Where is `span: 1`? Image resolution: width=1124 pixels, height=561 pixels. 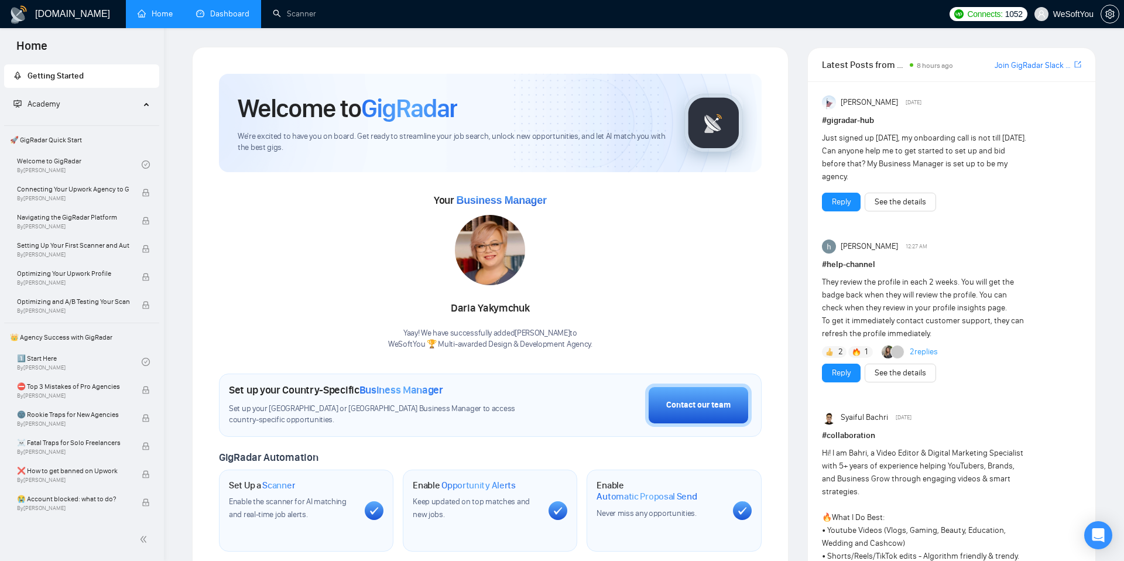
span: 1 is located at coordinates (866, 352).